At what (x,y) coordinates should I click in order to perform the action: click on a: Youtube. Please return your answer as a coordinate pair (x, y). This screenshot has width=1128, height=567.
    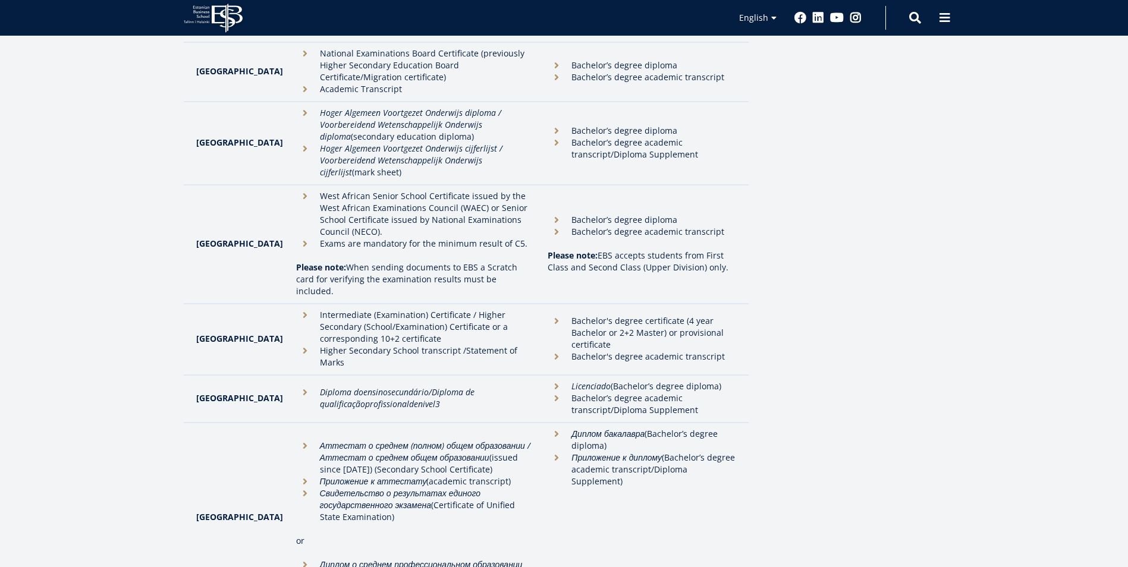
    Looking at the image, I should click on (837, 18).